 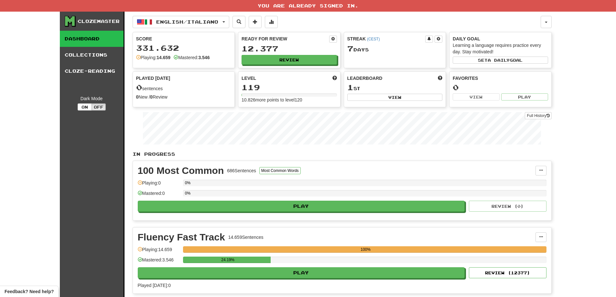 I want to click on div: Favorites, so click(x=500, y=78).